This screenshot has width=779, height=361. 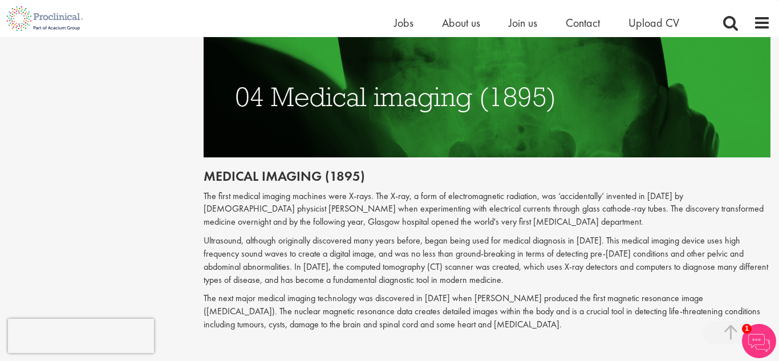 What do you see at coordinates (404, 23) in the screenshot?
I see `a: Jobs` at bounding box center [404, 23].